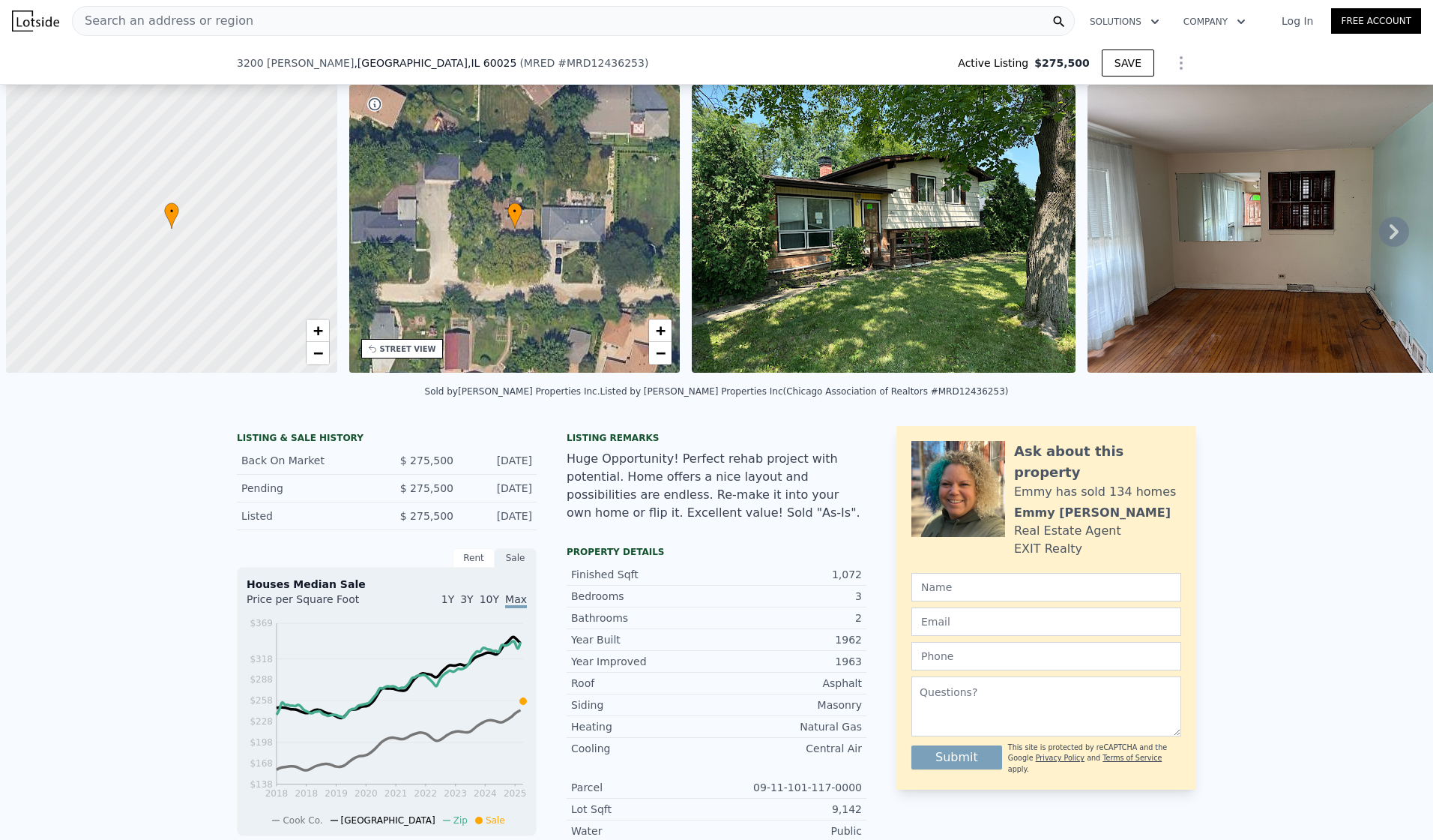 This screenshot has height=840, width=1433. Describe the element at coordinates (495, 820) in the screenshot. I see `span: Sale` at that location.